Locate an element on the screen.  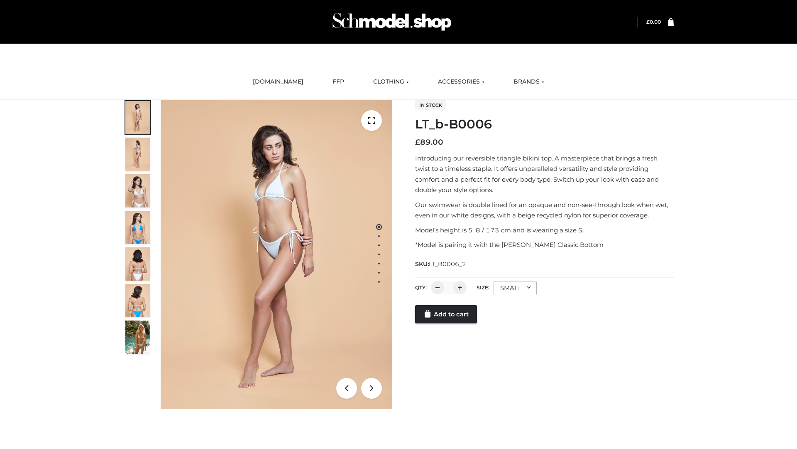
img: Arieltop_CloudNine_AzureSky2.jpg is located at coordinates (138, 337).